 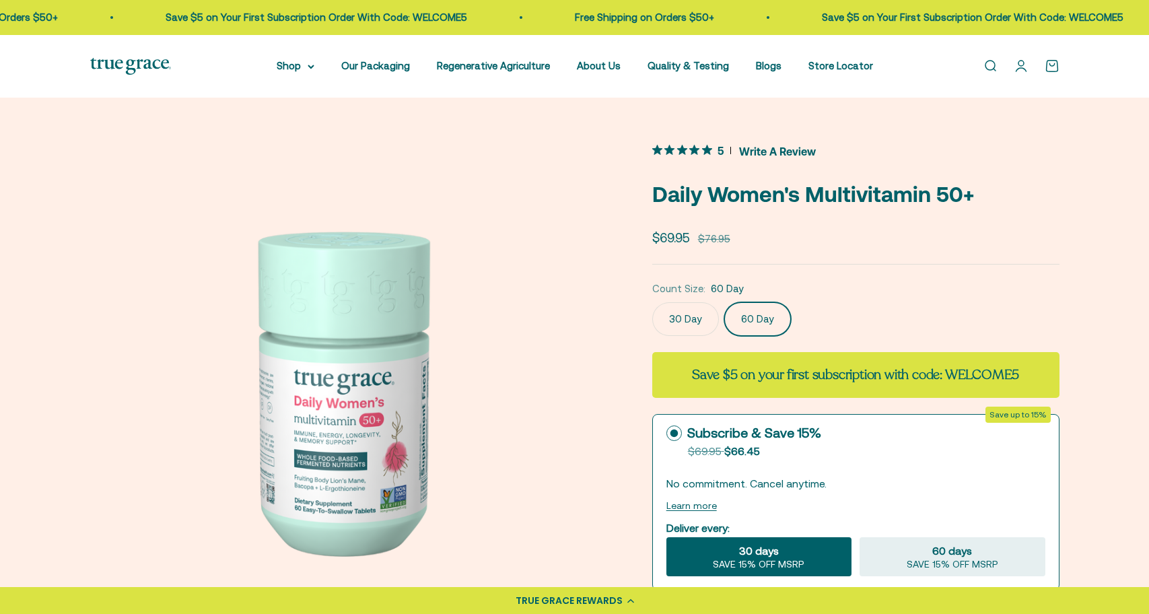 I want to click on a: Quality & Testing, so click(x=688, y=65).